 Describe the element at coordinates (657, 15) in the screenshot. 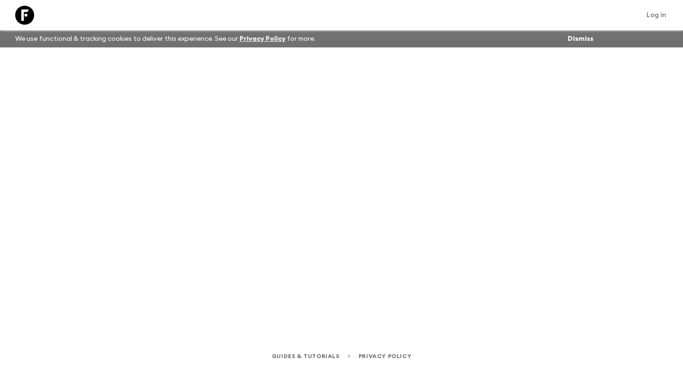

I see `a: Log in` at that location.